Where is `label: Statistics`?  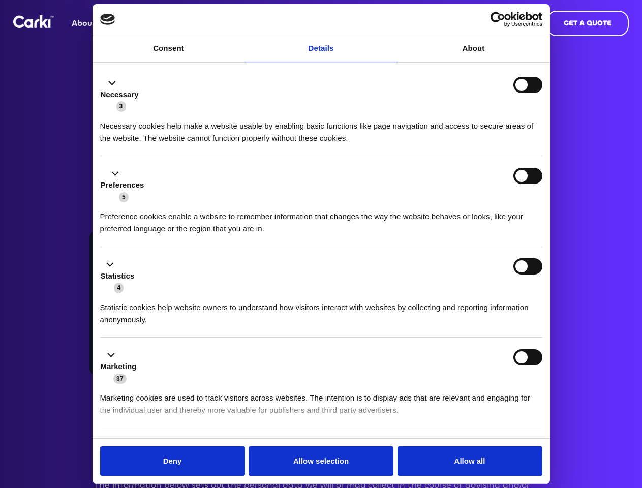
label: Statistics is located at coordinates (117, 276).